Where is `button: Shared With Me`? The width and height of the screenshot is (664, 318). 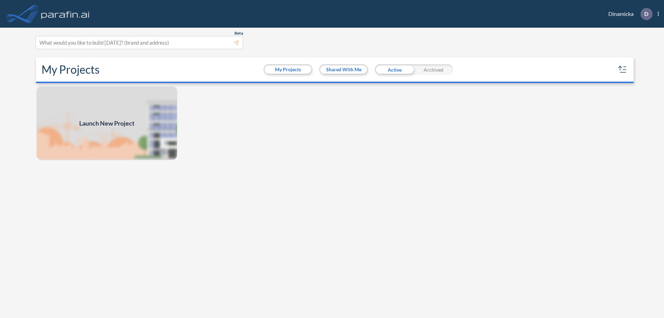 button: Shared With Me is located at coordinates (343, 69).